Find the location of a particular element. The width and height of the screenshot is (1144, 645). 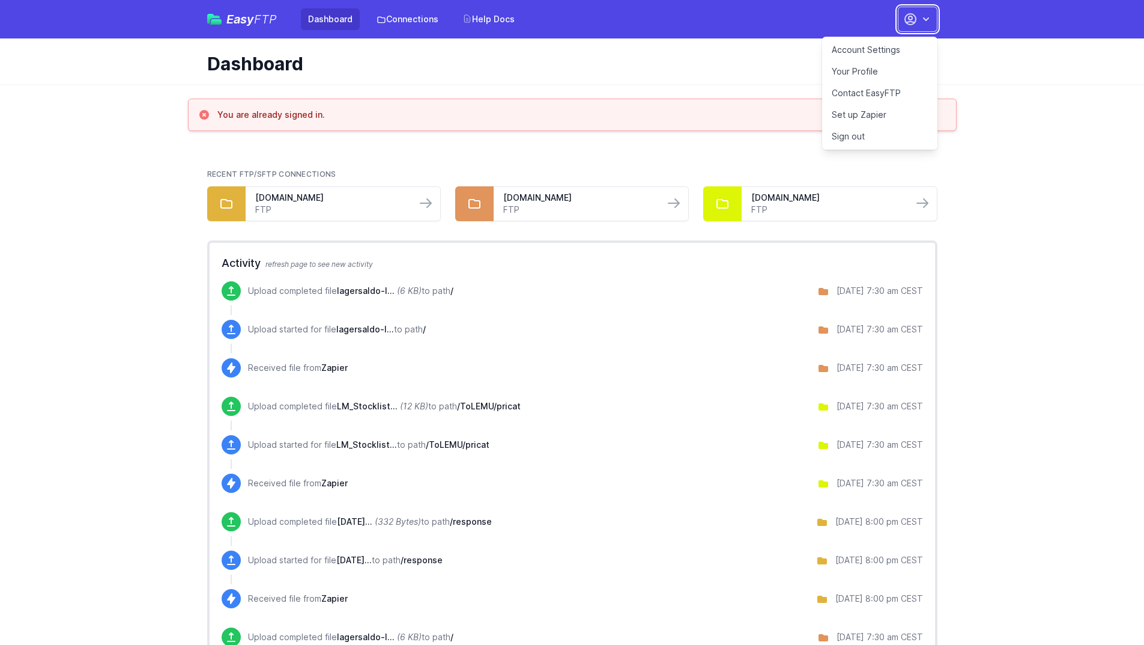

h2: Activity is located at coordinates (573, 263).